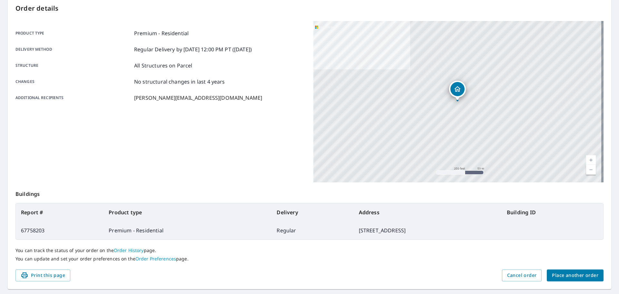 This screenshot has width=619, height=294. Describe the element at coordinates (522, 275) in the screenshot. I see `span: Cancel order` at that location.